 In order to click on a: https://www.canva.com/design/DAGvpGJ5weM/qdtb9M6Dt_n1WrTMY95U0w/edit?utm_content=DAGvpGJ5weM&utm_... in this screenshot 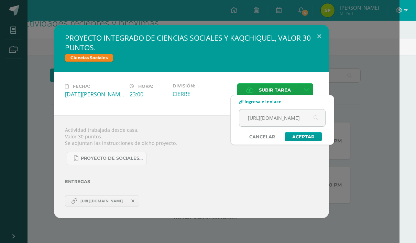, I will do `click(102, 201)`.